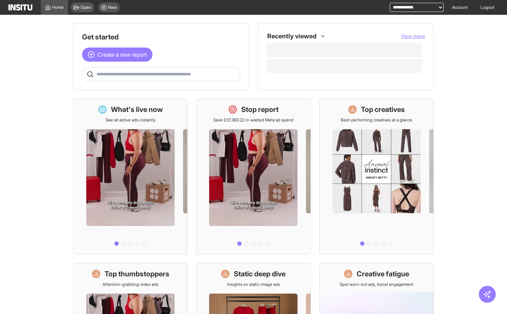 The height and width of the screenshot is (314, 507). Describe the element at coordinates (259, 274) in the screenshot. I see `h1: Static deep dive` at that location.